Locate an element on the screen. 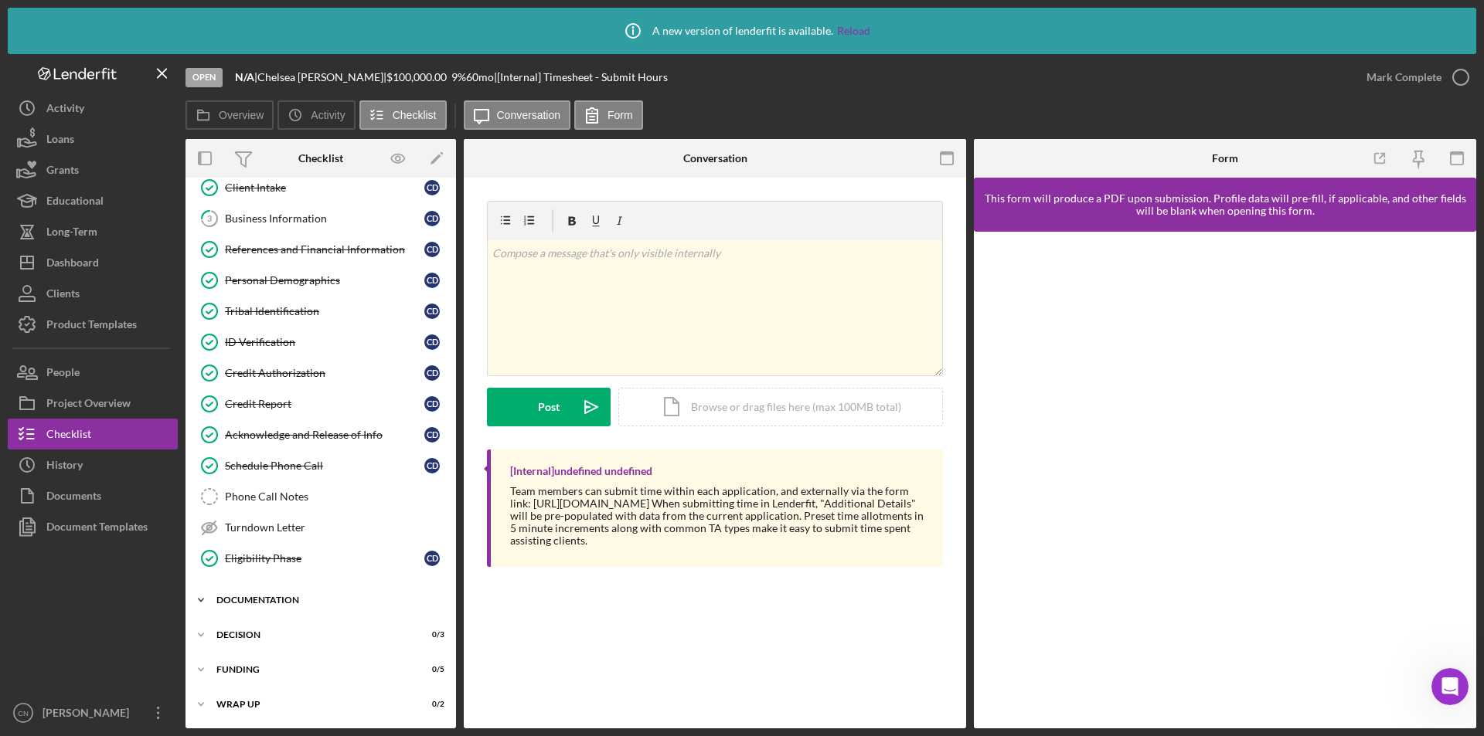 The height and width of the screenshot is (736, 1484). div: 0 / 3 is located at coordinates (430, 635).